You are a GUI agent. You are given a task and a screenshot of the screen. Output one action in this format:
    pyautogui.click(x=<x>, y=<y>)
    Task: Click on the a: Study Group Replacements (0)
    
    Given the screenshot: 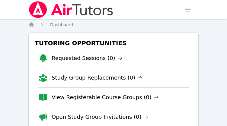 What is the action you would take?
    pyautogui.click(x=97, y=78)
    